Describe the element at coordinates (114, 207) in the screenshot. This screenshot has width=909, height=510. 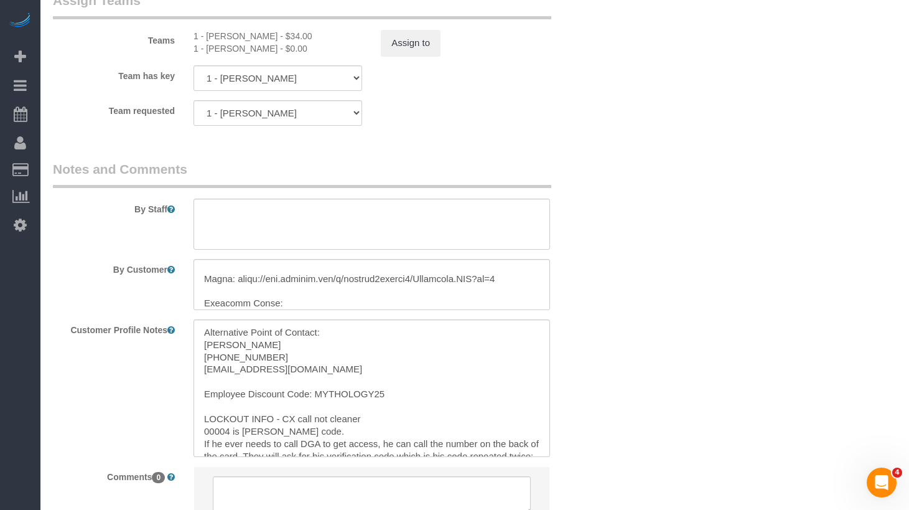
I see `label: By Staff` at that location.